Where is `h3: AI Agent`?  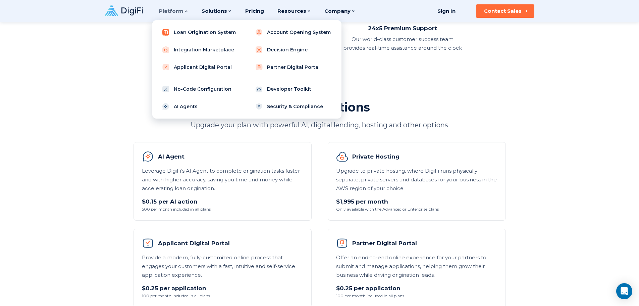 h3: AI Agent is located at coordinates (222, 156).